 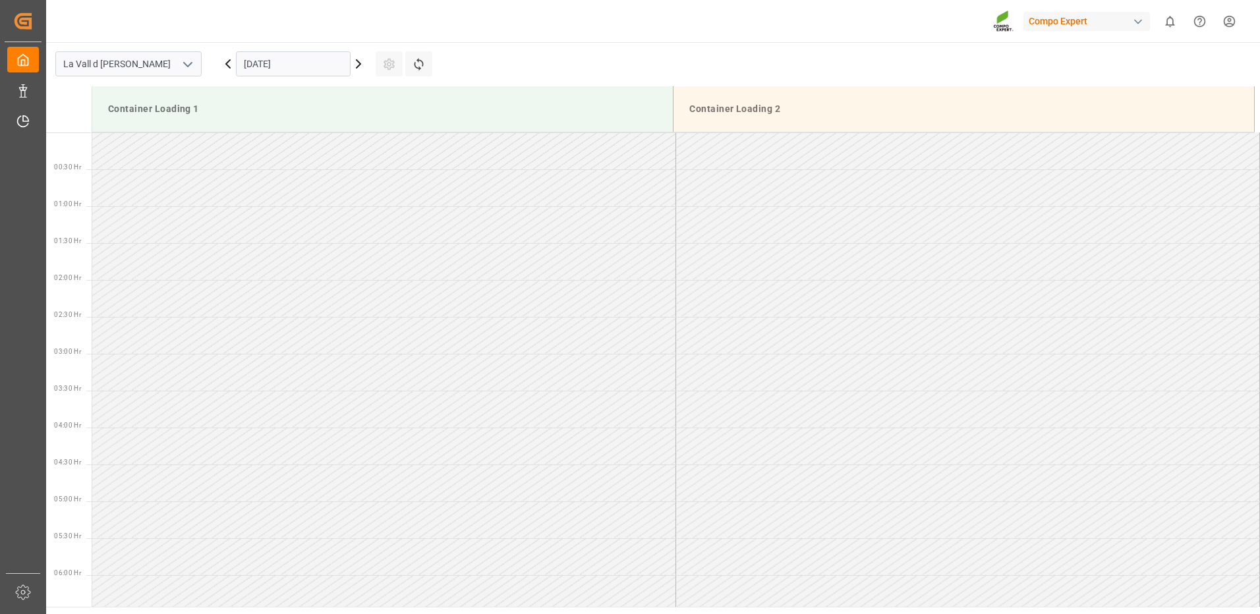 I want to click on span: 03:00 Hr, so click(x=67, y=351).